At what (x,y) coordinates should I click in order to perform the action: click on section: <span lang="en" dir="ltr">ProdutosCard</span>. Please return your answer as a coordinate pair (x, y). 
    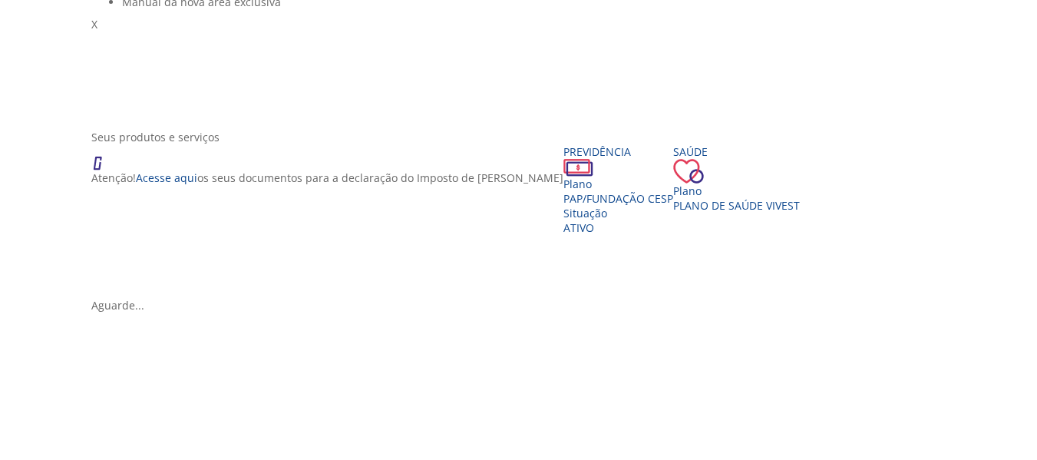
    Looking at the image, I should click on (524, 221).